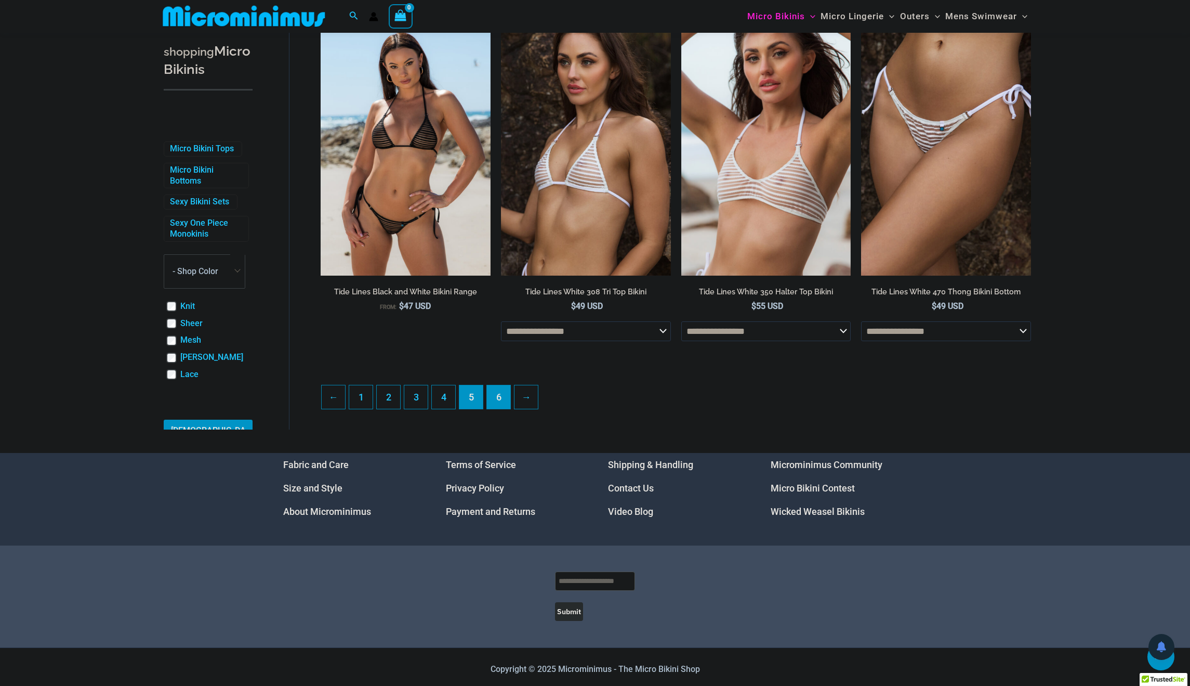  Describe the element at coordinates (191, 340) in the screenshot. I see `a: Mesh` at that location.